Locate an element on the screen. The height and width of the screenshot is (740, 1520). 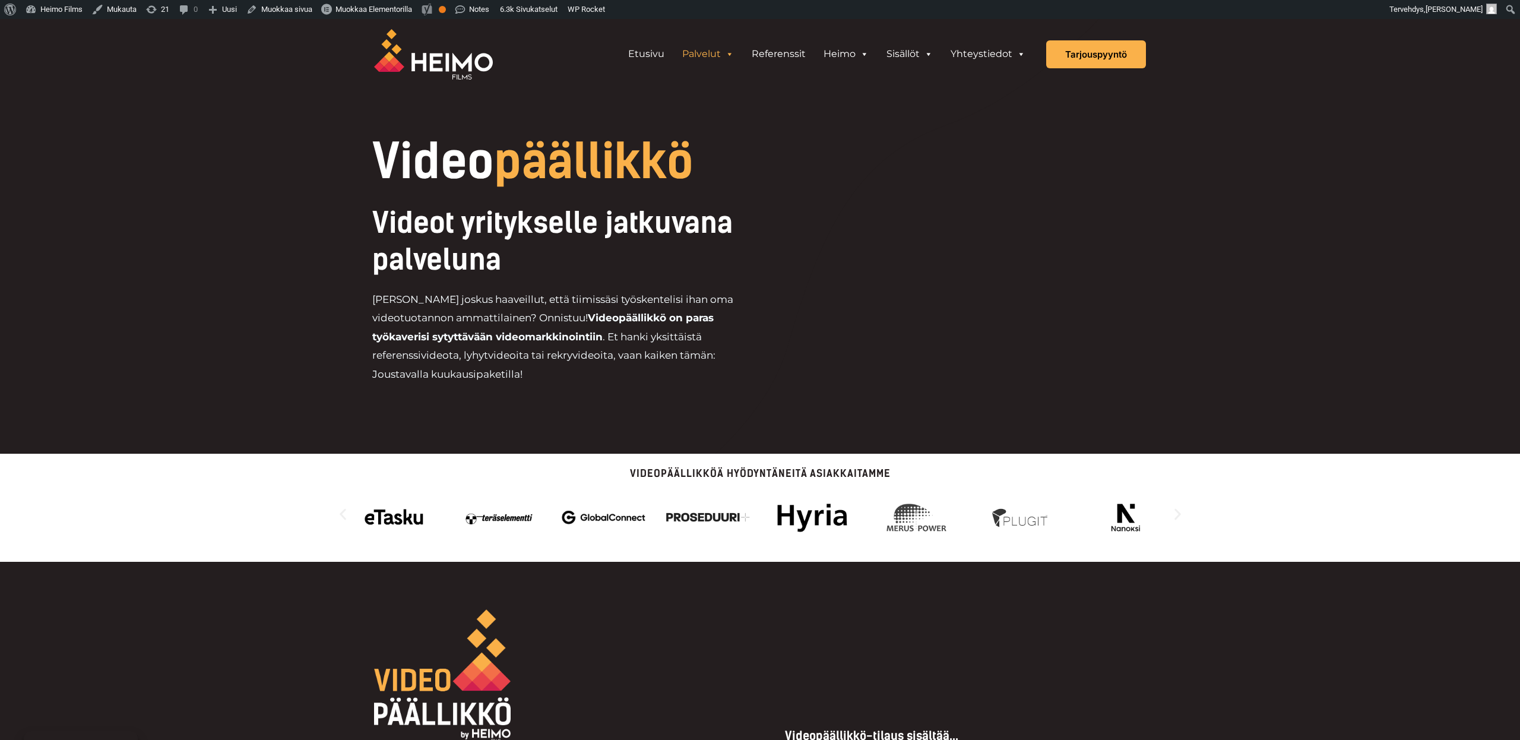
img: Videotuotantoa yritykselle jatkuvana palveluna hankkii mm. Merus Power is located at coordinates (916, 517).